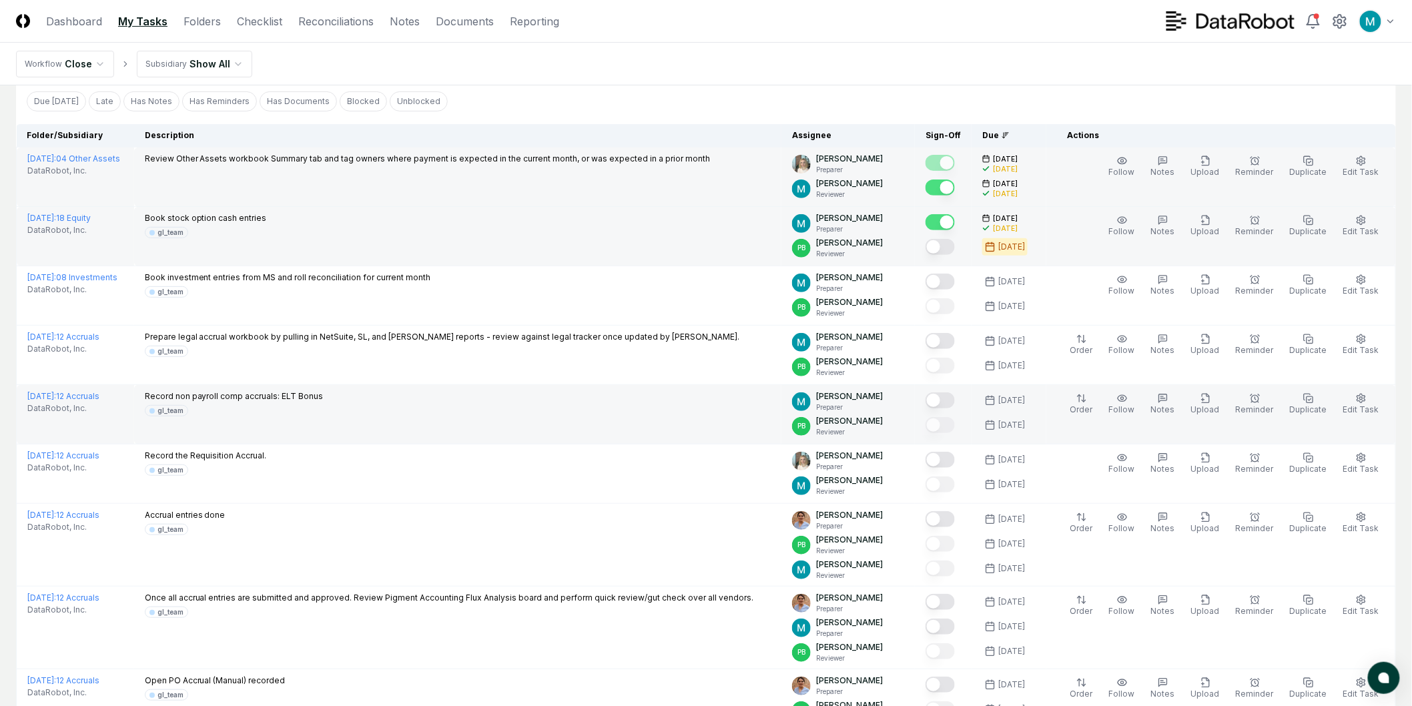 This screenshot has height=706, width=1412. Describe the element at coordinates (206, 456) in the screenshot. I see `p: Record the Requisition Accrual.` at that location.